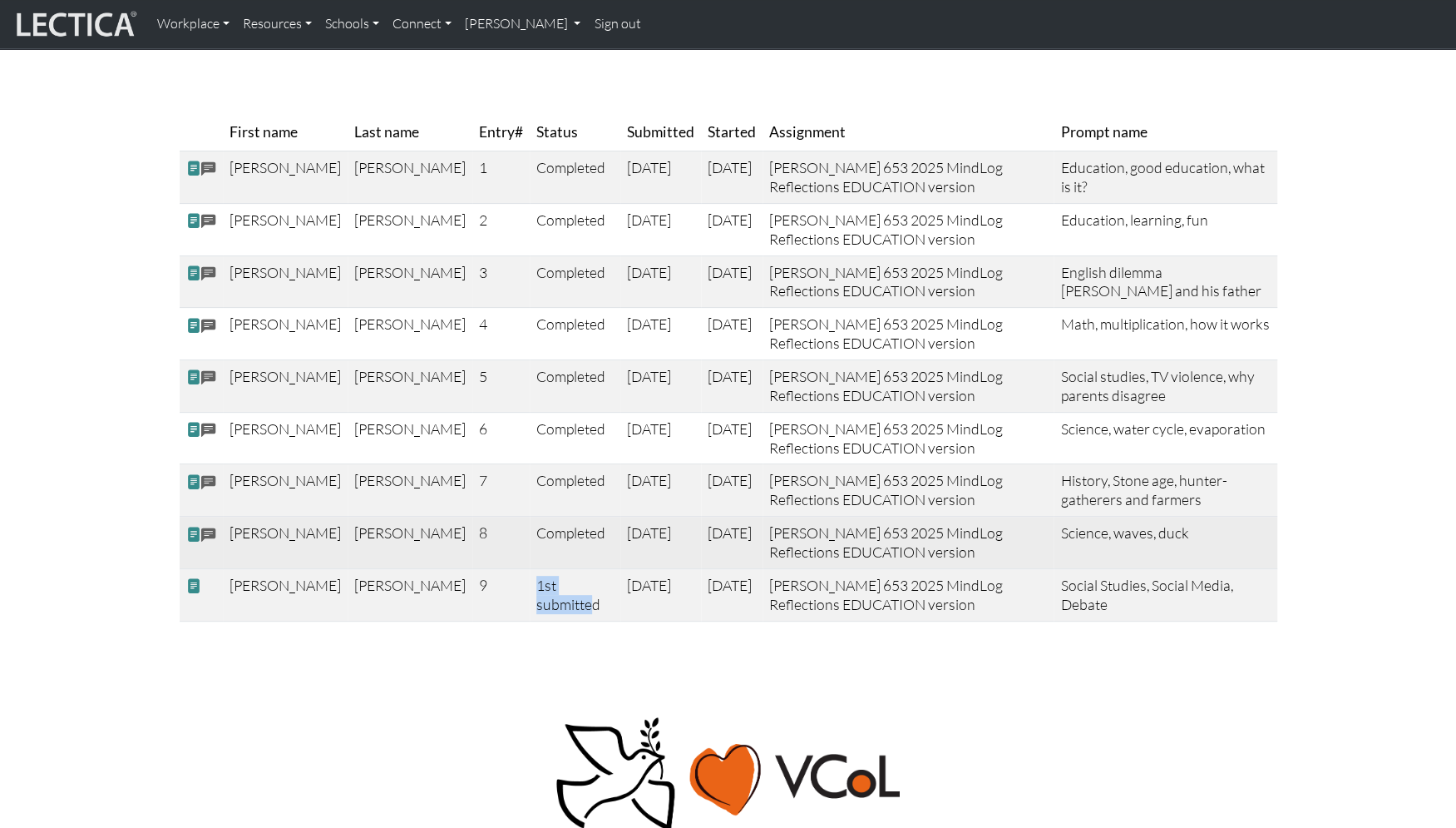  I want to click on td: 2, so click(501, 228).